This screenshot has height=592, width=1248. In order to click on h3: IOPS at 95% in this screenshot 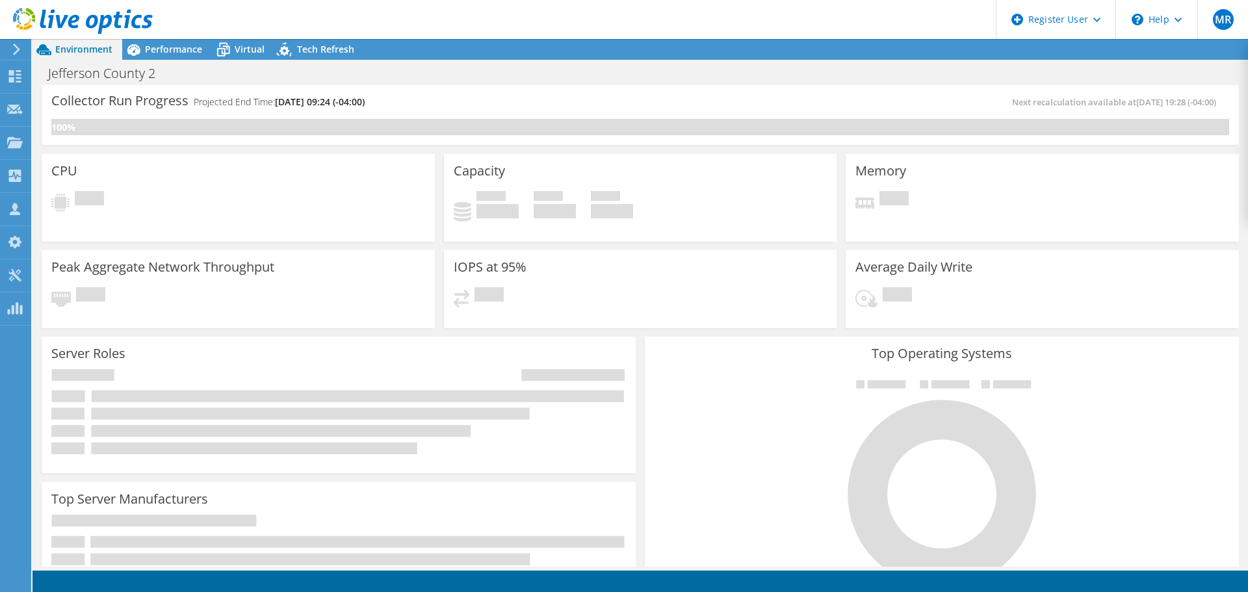, I will do `click(490, 267)`.